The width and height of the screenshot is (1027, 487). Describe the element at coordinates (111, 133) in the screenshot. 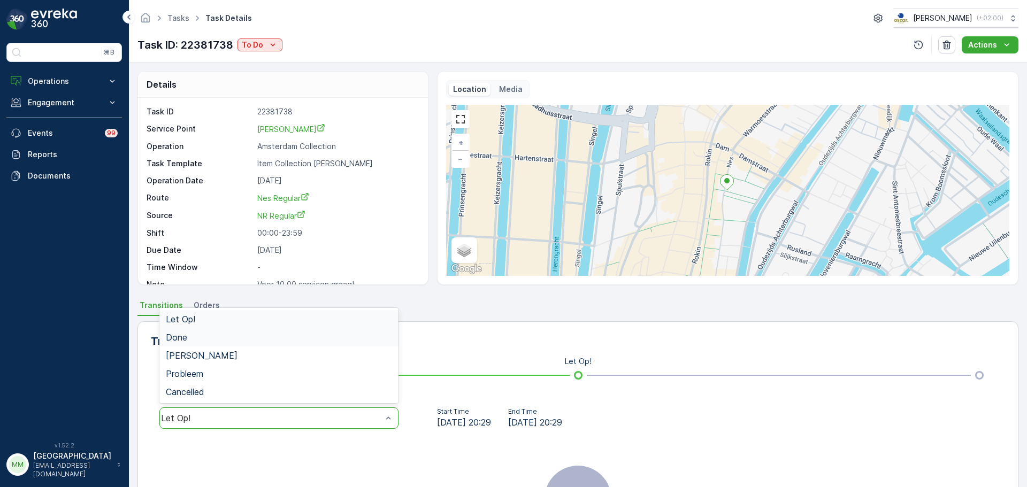

I see `p: 99` at that location.